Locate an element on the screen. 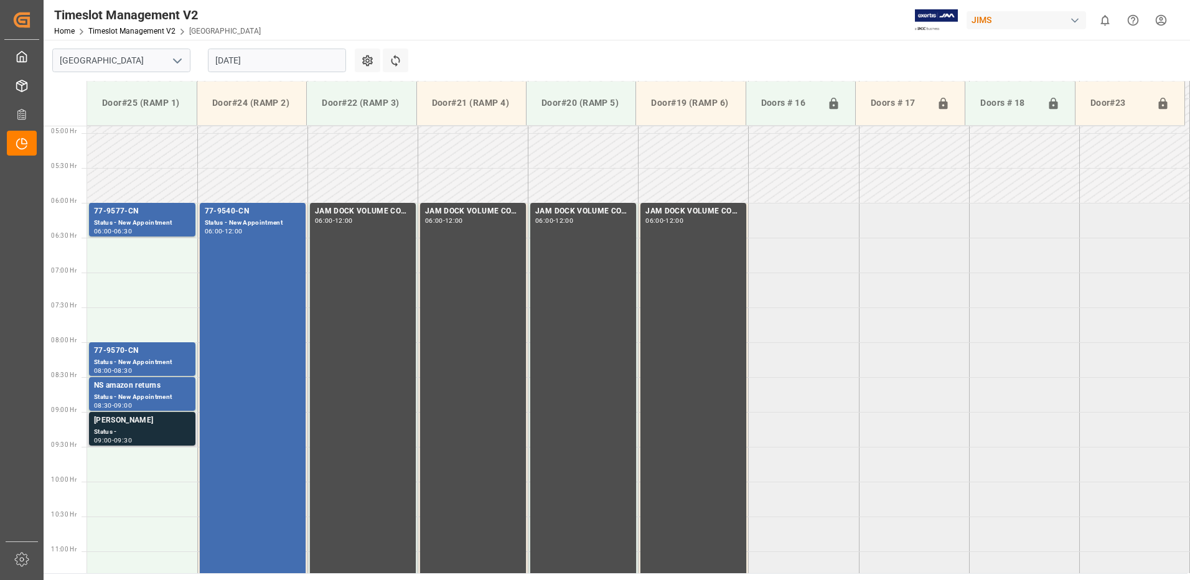  div: 77-9577-CN is located at coordinates (142, 212).